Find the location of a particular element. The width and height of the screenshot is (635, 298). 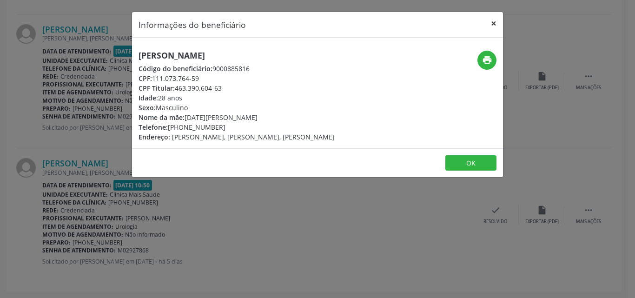

div: 28 anos is located at coordinates (237, 98).